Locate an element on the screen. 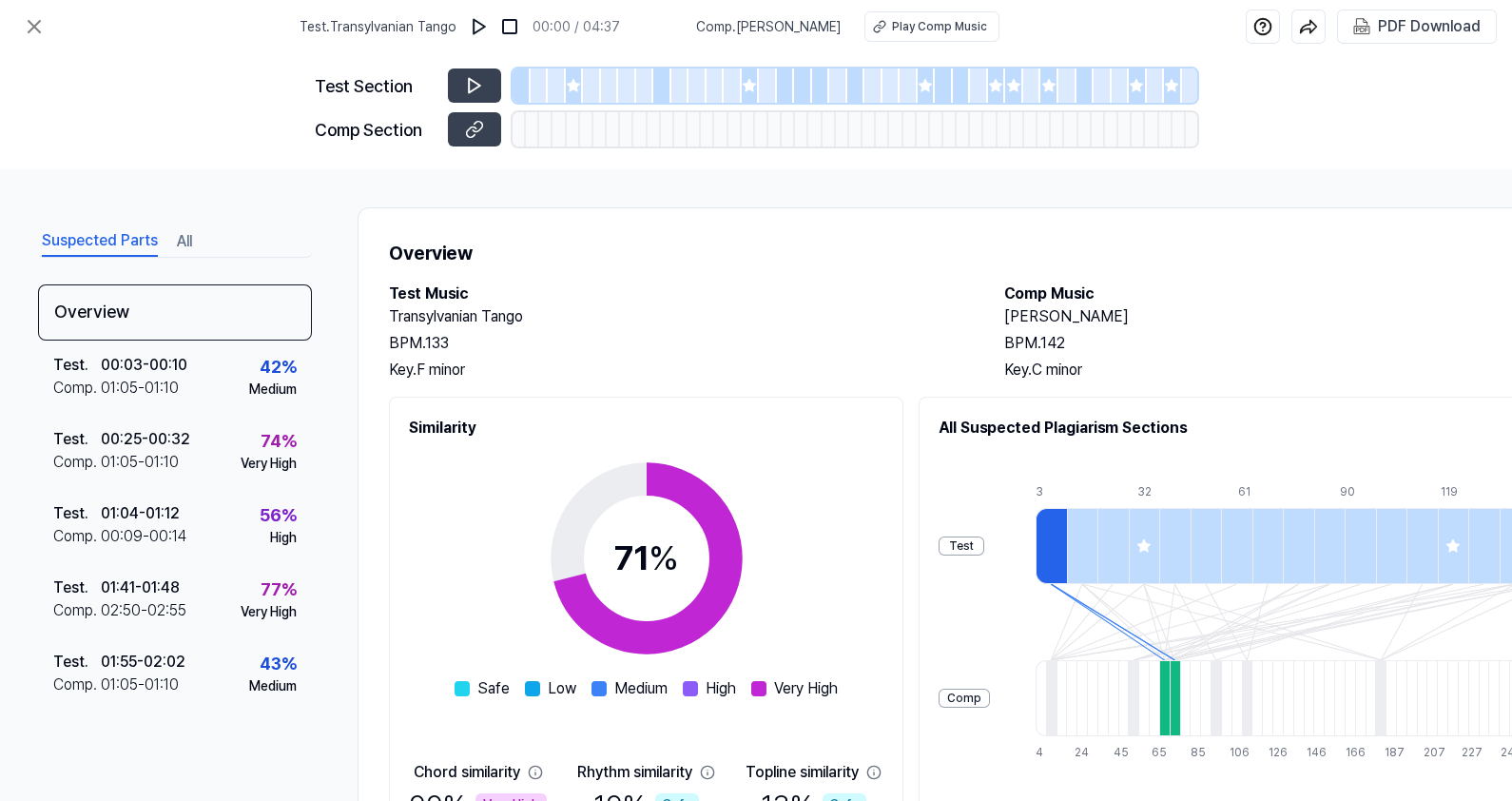 The height and width of the screenshot is (801, 1512). div: 65 is located at coordinates (1157, 753).